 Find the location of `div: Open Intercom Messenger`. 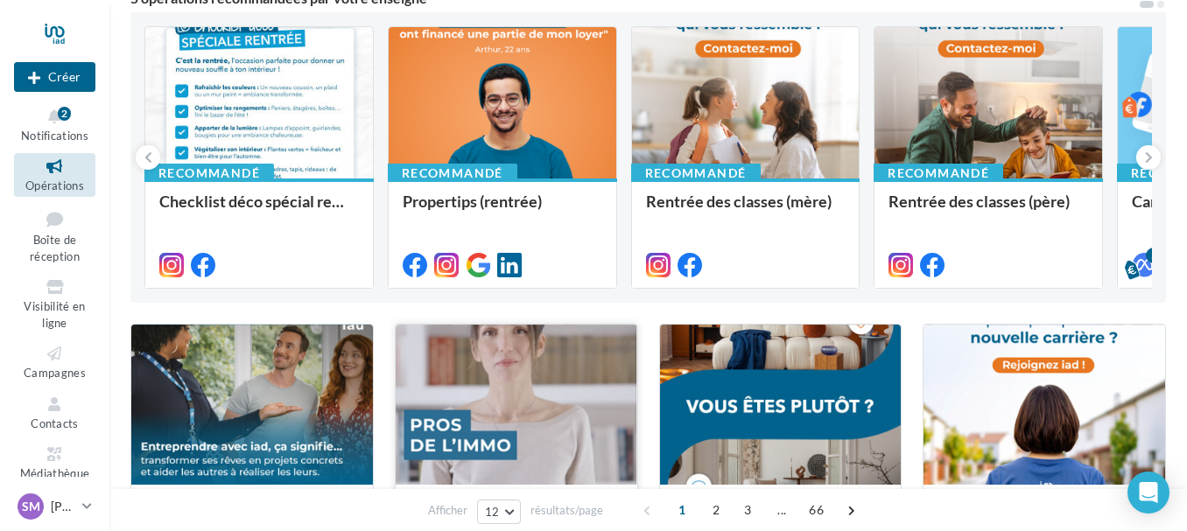

div: Open Intercom Messenger is located at coordinates (1148, 493).